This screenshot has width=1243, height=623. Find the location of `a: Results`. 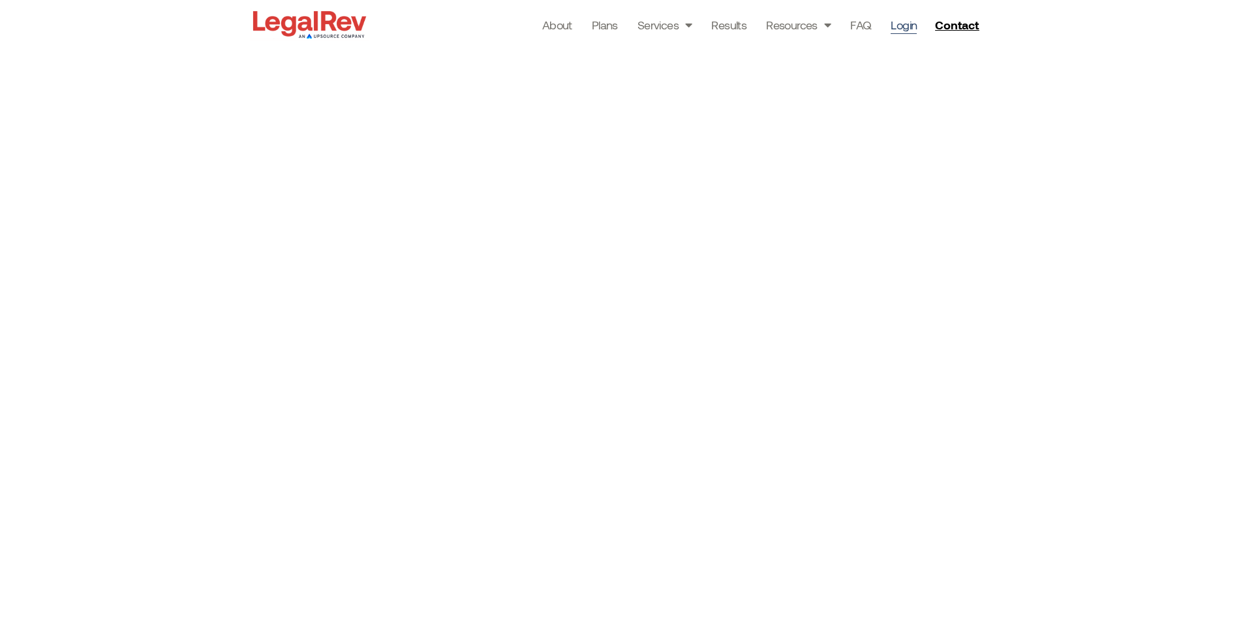

a: Results is located at coordinates (729, 25).